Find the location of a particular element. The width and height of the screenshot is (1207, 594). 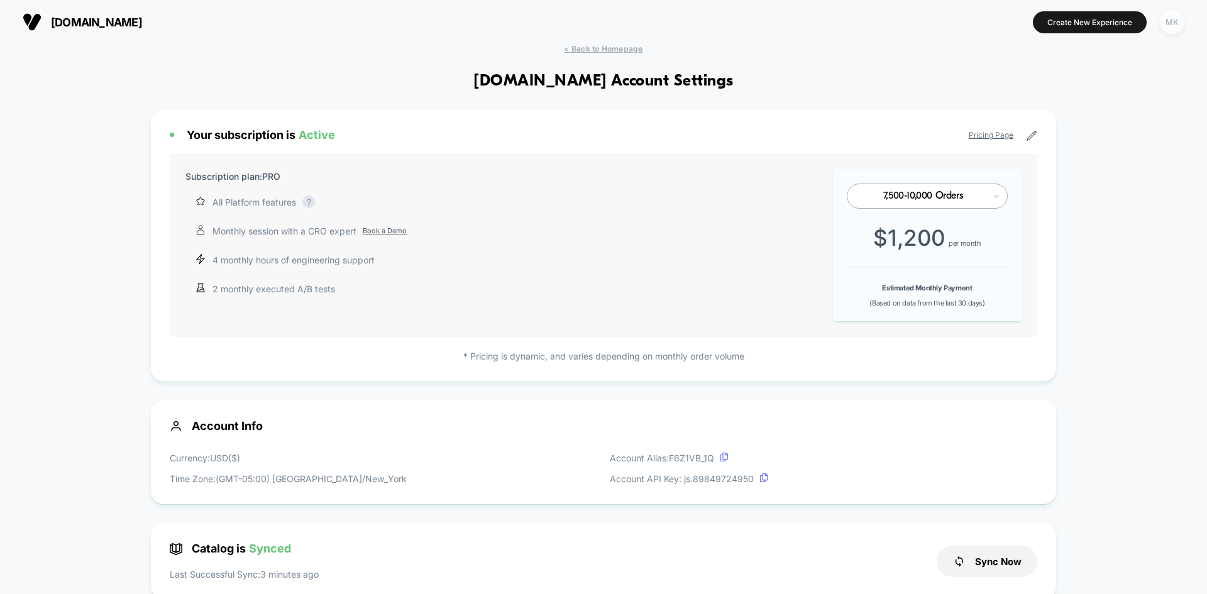

p: Last Successful Sync: 3 minutes ago is located at coordinates (244, 574).